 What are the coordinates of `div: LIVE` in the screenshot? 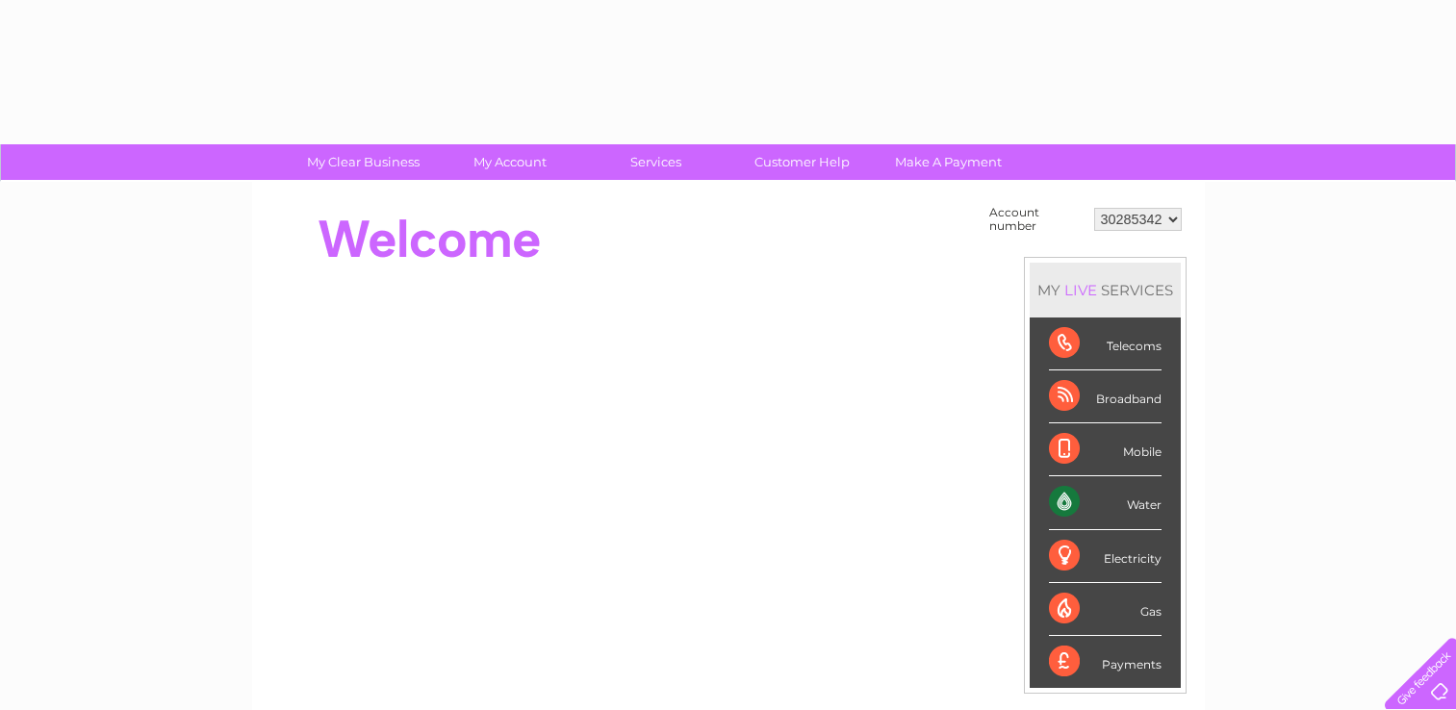 It's located at (1081, 290).